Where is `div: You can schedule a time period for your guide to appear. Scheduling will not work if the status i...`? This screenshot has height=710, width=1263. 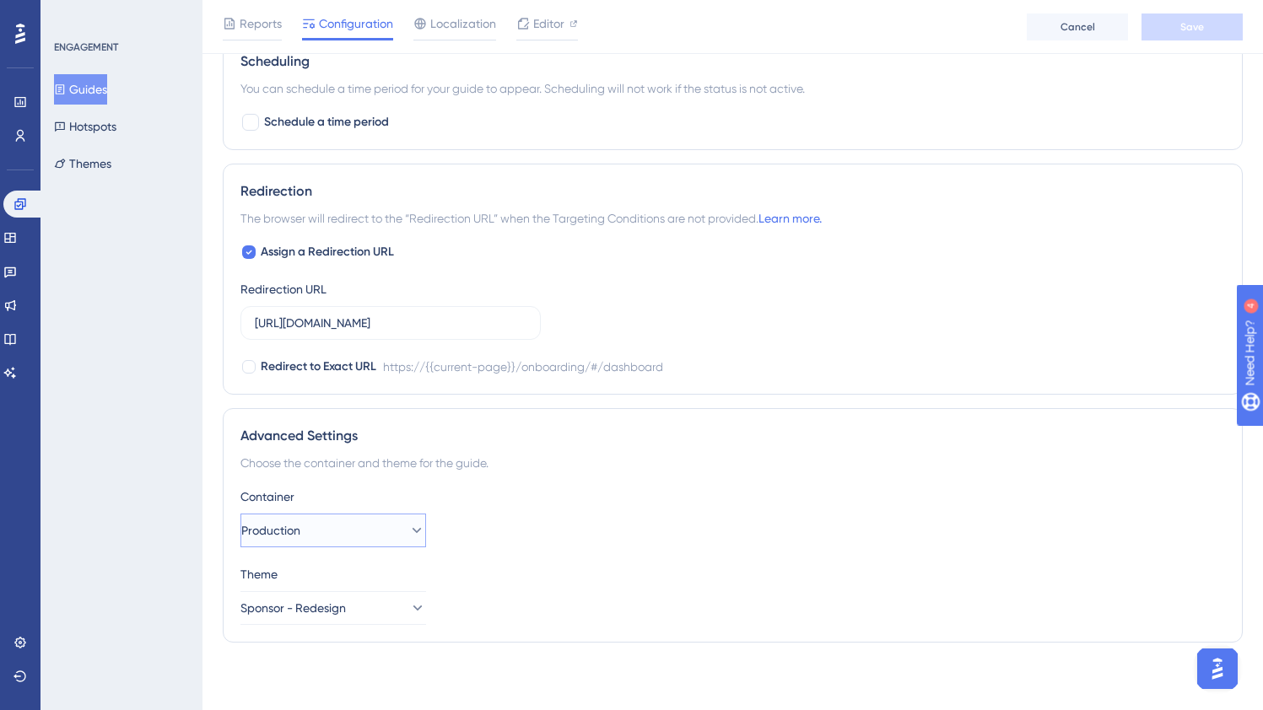
div: You can schedule a time period for your guide to appear. Scheduling will not work if the status i... is located at coordinates (732, 89).